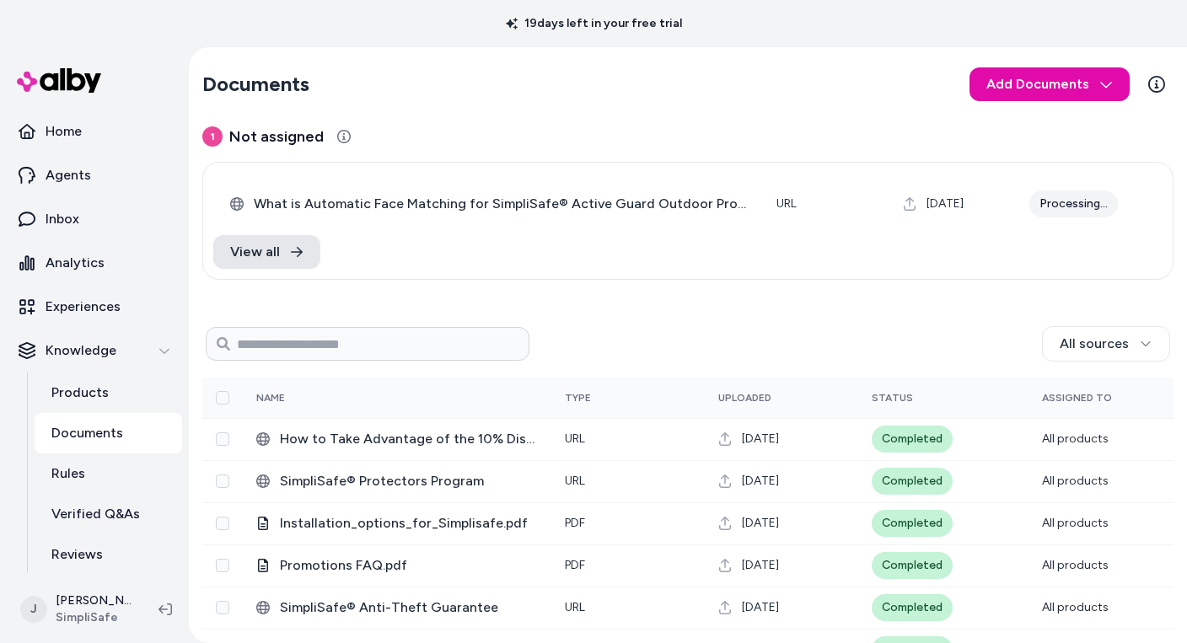  I want to click on p: 19 days left in your free trial, so click(594, 24).